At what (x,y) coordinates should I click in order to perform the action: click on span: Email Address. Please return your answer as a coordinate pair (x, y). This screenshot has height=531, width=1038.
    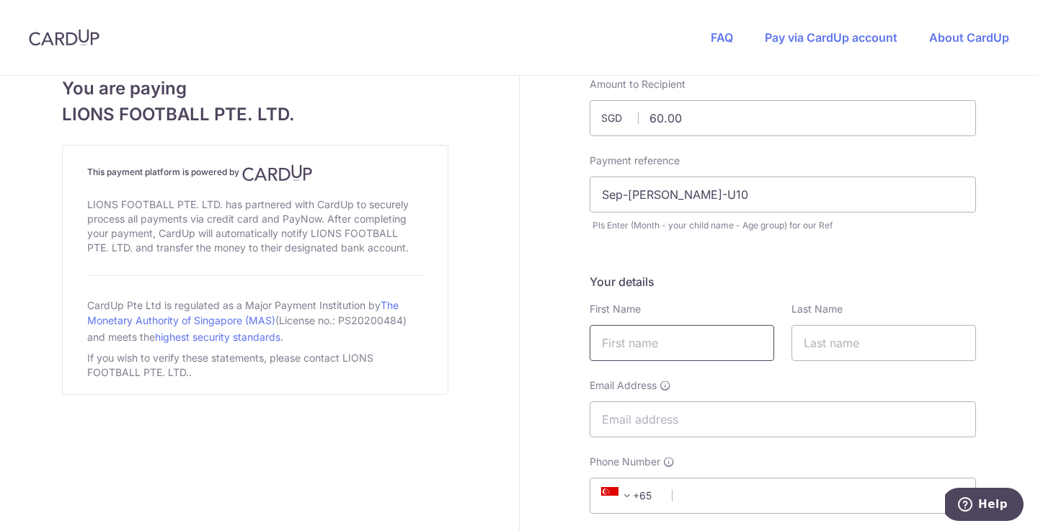
    Looking at the image, I should click on (623, 385).